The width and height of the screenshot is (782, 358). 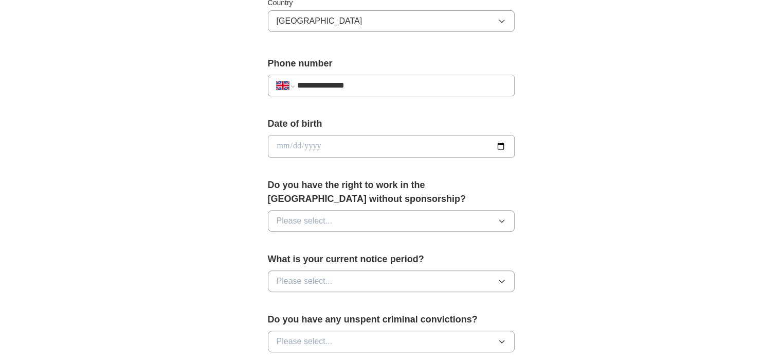 I want to click on label: Do you have any unspent criminal convictions?, so click(x=391, y=319).